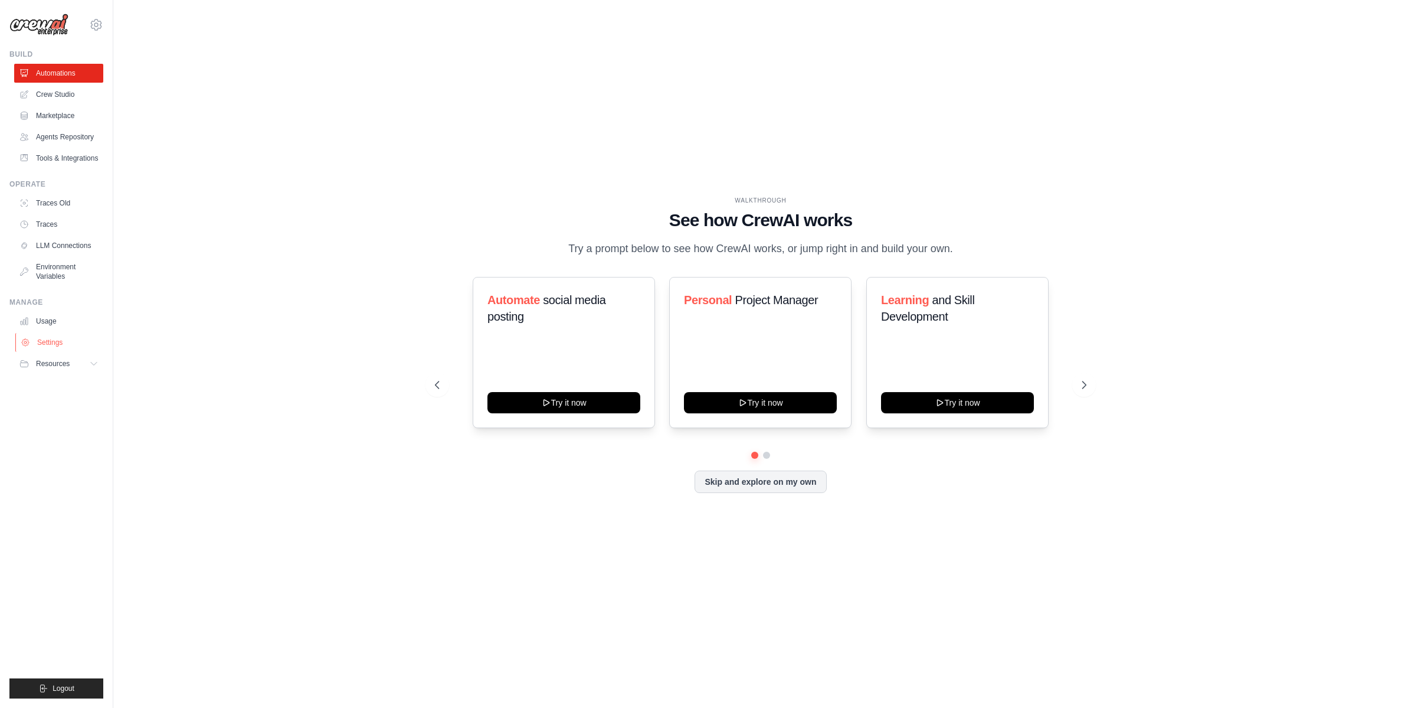 The height and width of the screenshot is (708, 1408). I want to click on a: LLM Connections, so click(58, 246).